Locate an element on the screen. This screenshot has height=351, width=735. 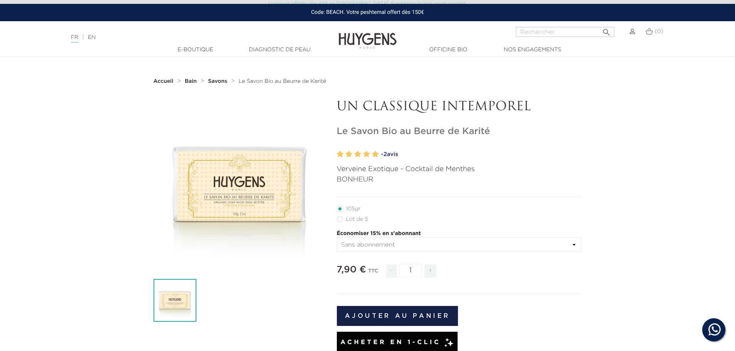
span: (0) is located at coordinates (659, 32).